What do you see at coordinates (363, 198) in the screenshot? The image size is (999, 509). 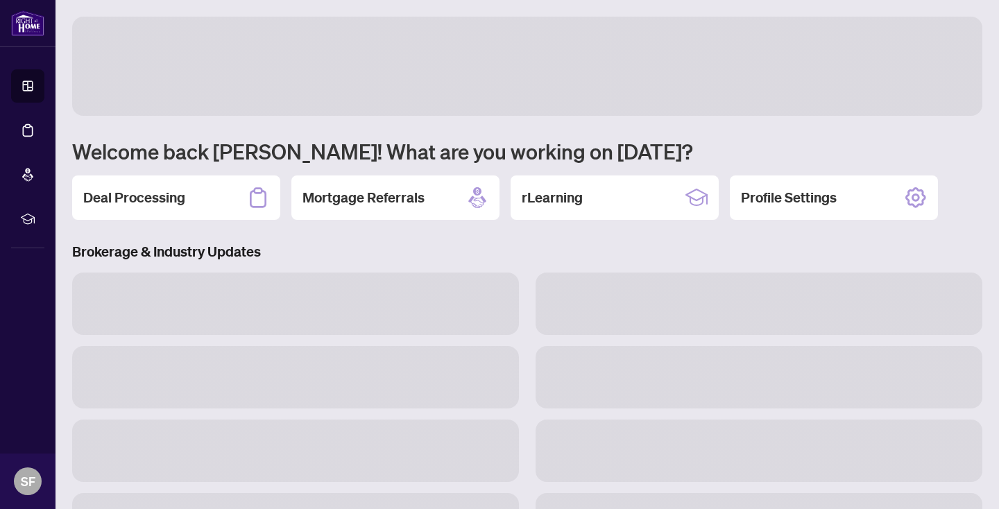 I see `h2: Mortgage Referrals` at bounding box center [363, 198].